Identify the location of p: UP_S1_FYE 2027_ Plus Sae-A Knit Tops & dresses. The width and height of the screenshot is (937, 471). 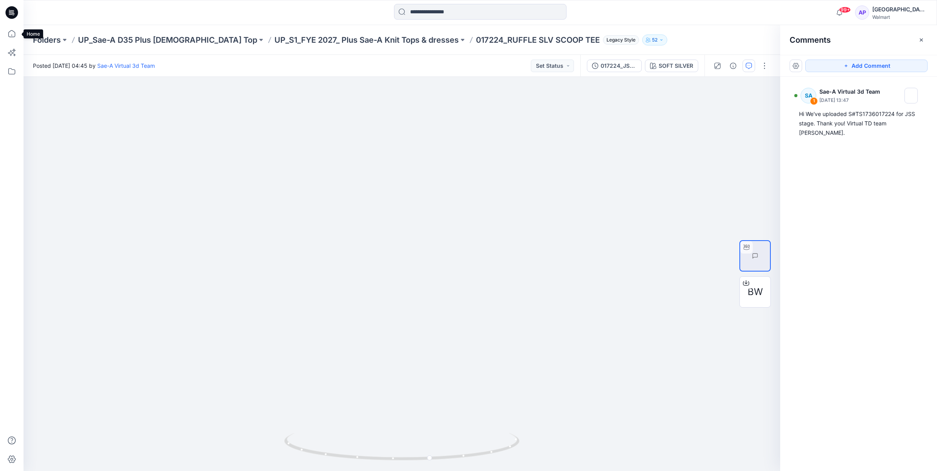
(366, 40).